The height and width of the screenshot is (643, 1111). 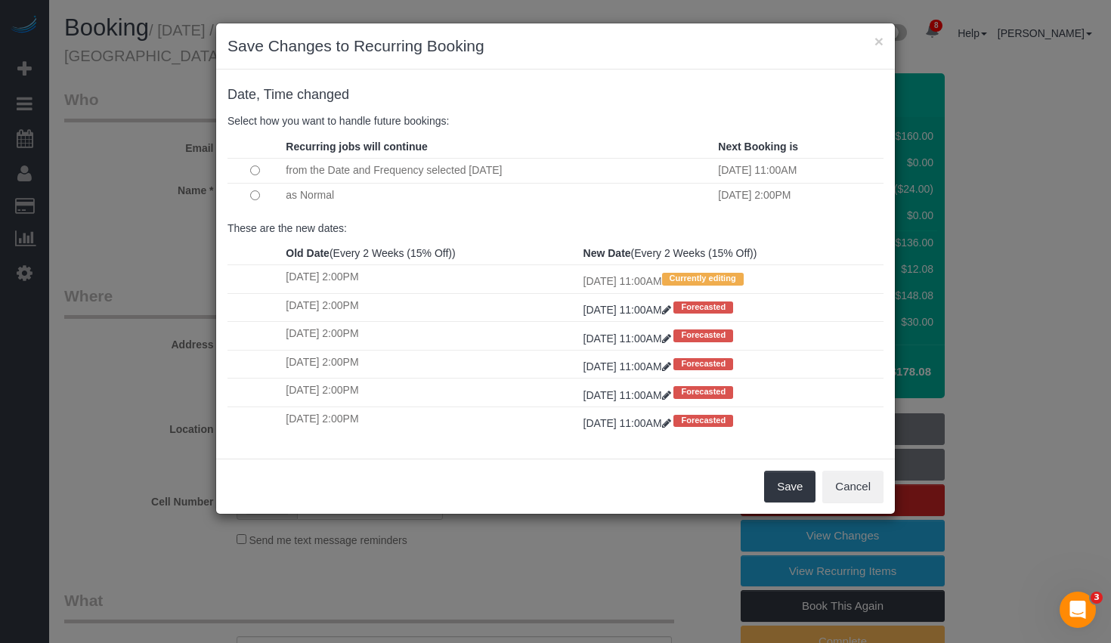 What do you see at coordinates (1097, 598) in the screenshot?
I see `span: 3` at bounding box center [1097, 598].